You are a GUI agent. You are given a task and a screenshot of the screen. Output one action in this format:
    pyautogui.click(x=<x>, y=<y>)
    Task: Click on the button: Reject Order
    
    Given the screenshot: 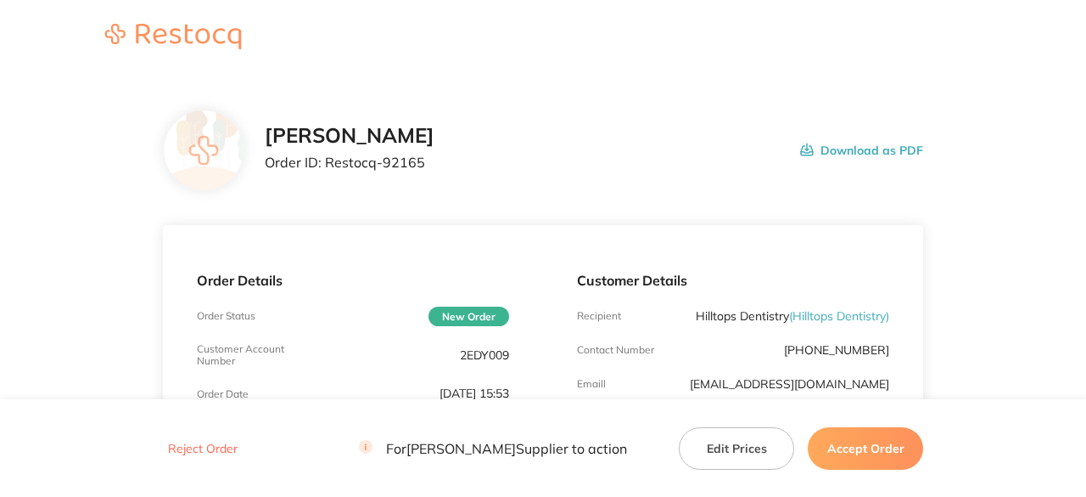 What is the action you would take?
    pyautogui.click(x=203, y=448)
    